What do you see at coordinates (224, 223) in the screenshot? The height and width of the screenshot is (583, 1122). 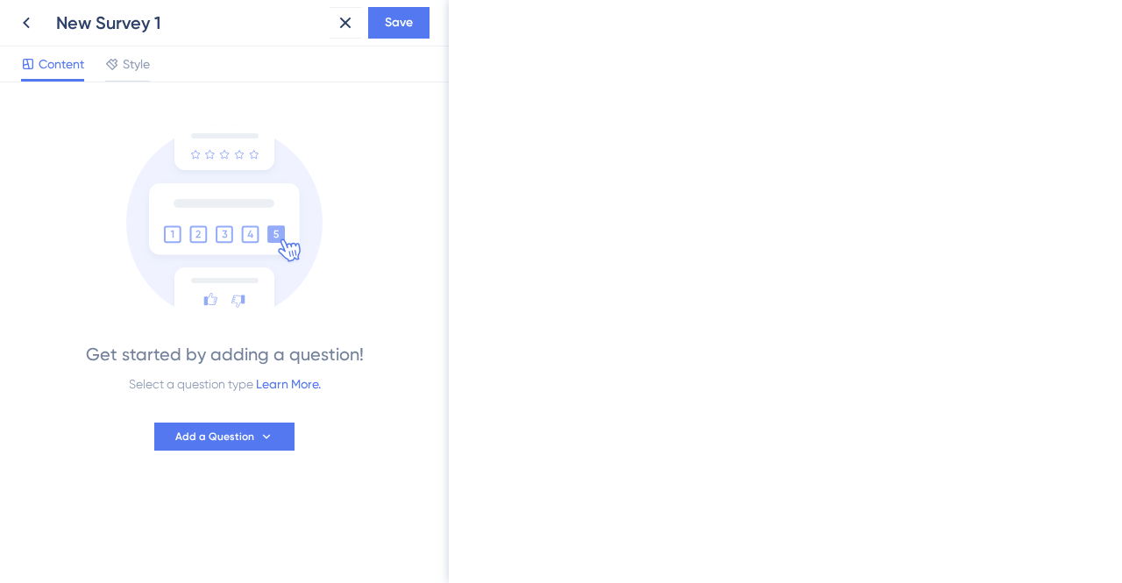 I see `img: empty-step-icon` at bounding box center [224, 223].